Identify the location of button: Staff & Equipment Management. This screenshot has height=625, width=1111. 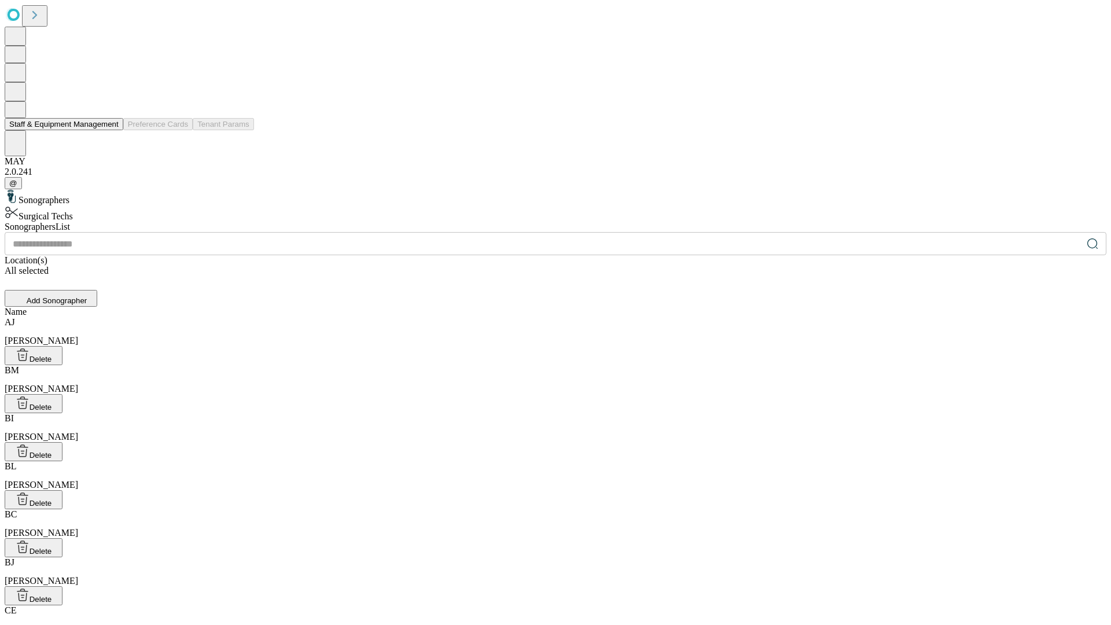
(64, 124).